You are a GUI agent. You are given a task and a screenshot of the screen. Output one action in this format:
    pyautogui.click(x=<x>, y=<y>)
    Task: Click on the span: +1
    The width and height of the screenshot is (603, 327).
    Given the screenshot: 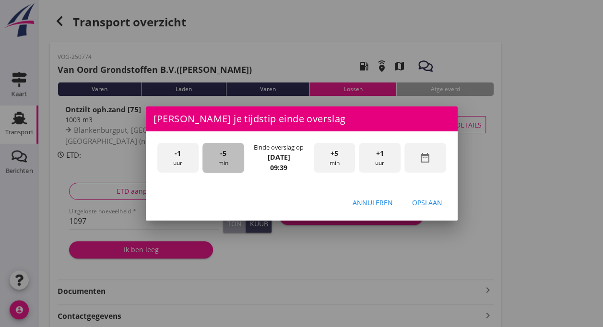 What is the action you would take?
    pyautogui.click(x=380, y=153)
    